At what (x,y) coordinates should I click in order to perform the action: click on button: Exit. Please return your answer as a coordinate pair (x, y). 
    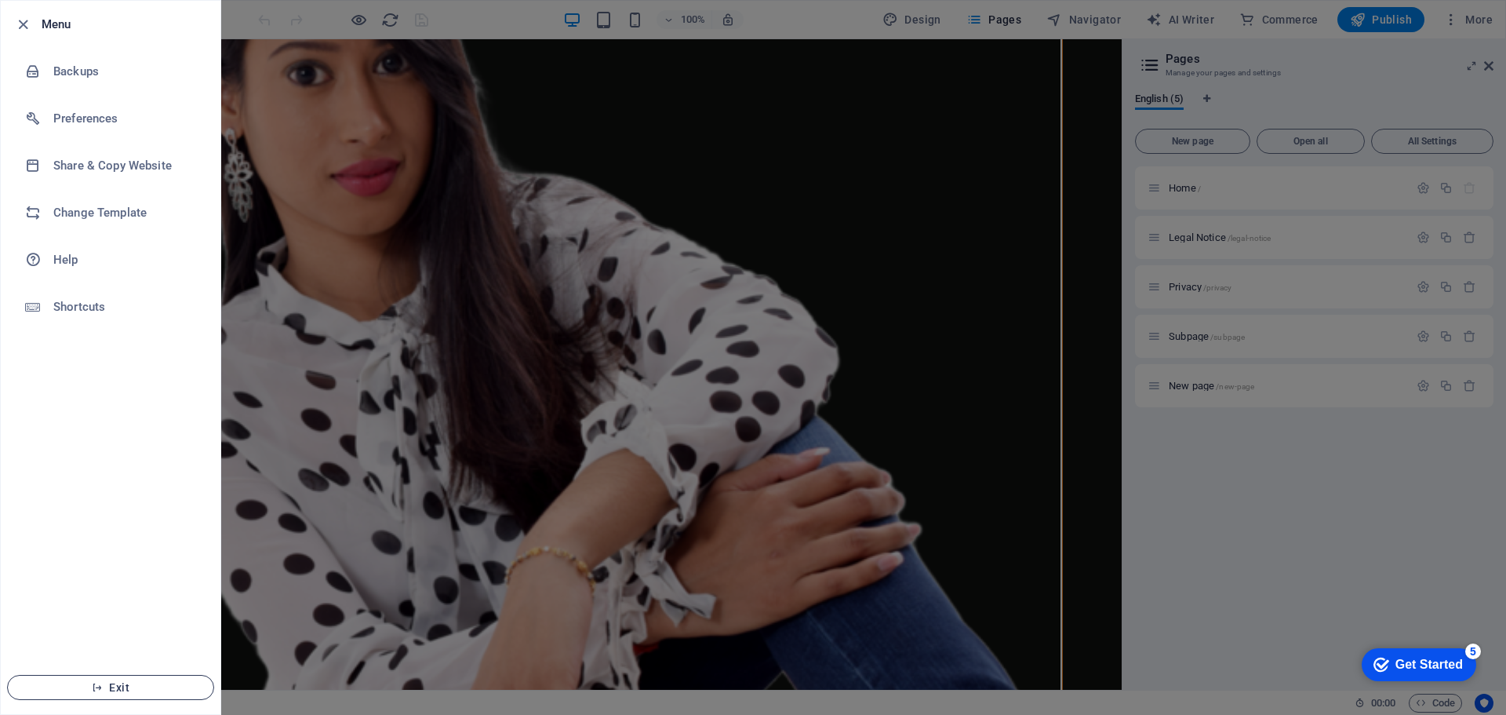
    Looking at the image, I should click on (111, 687).